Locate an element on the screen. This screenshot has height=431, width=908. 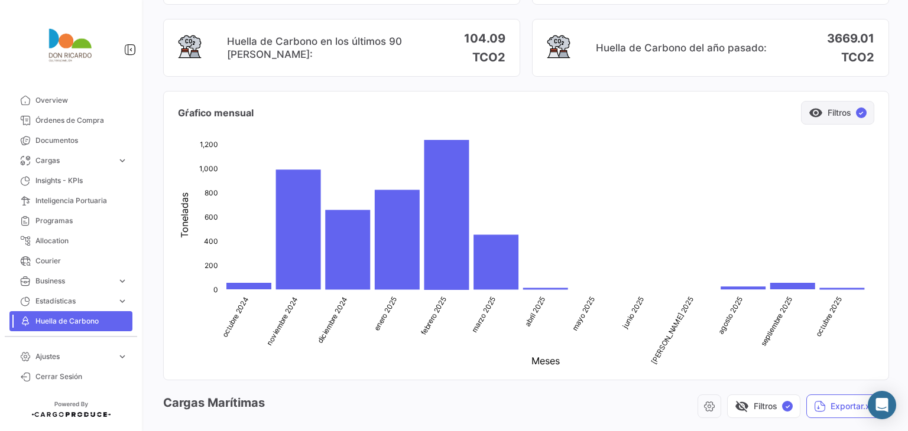
a: Insights - KPIs is located at coordinates (71, 181).